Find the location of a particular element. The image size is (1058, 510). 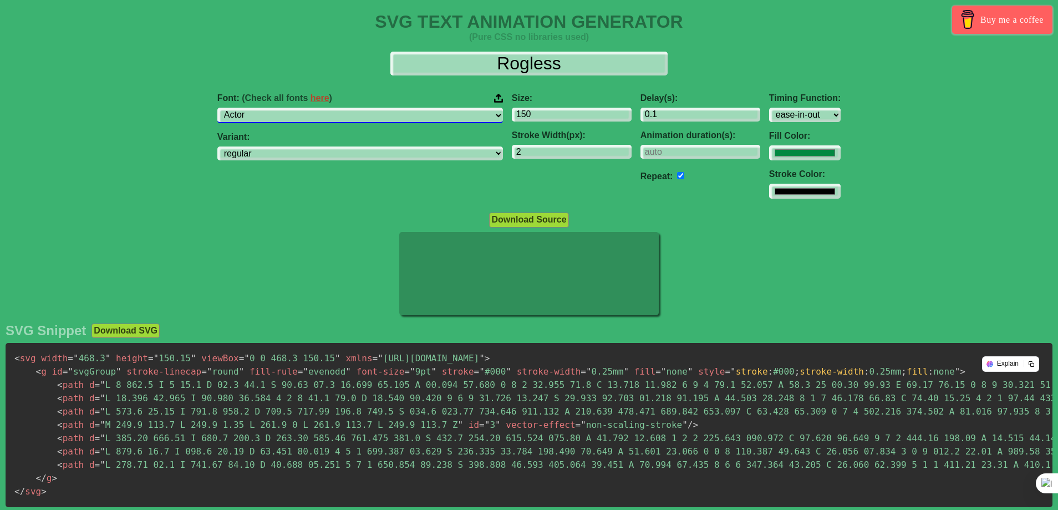

span: non-scaling-stroke is located at coordinates (632, 424).